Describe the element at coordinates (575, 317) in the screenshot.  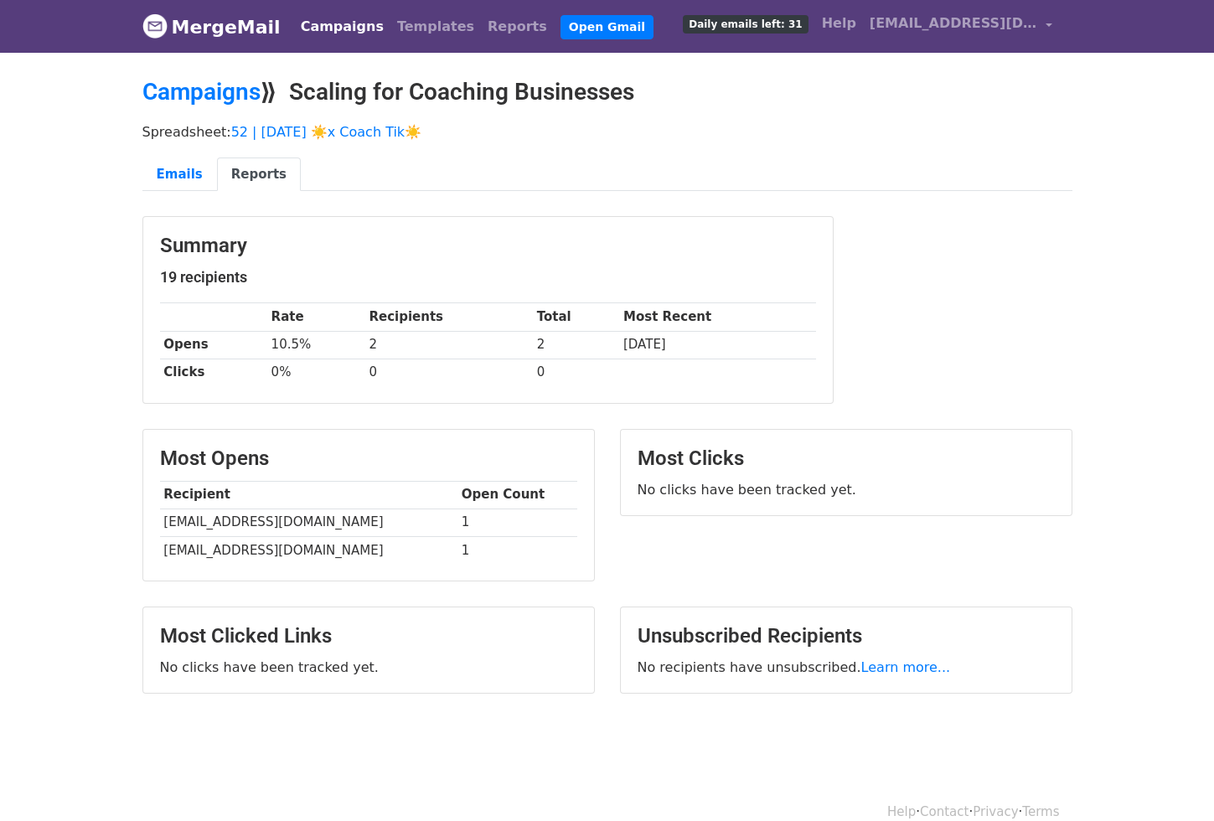
I see `th: Total` at that location.